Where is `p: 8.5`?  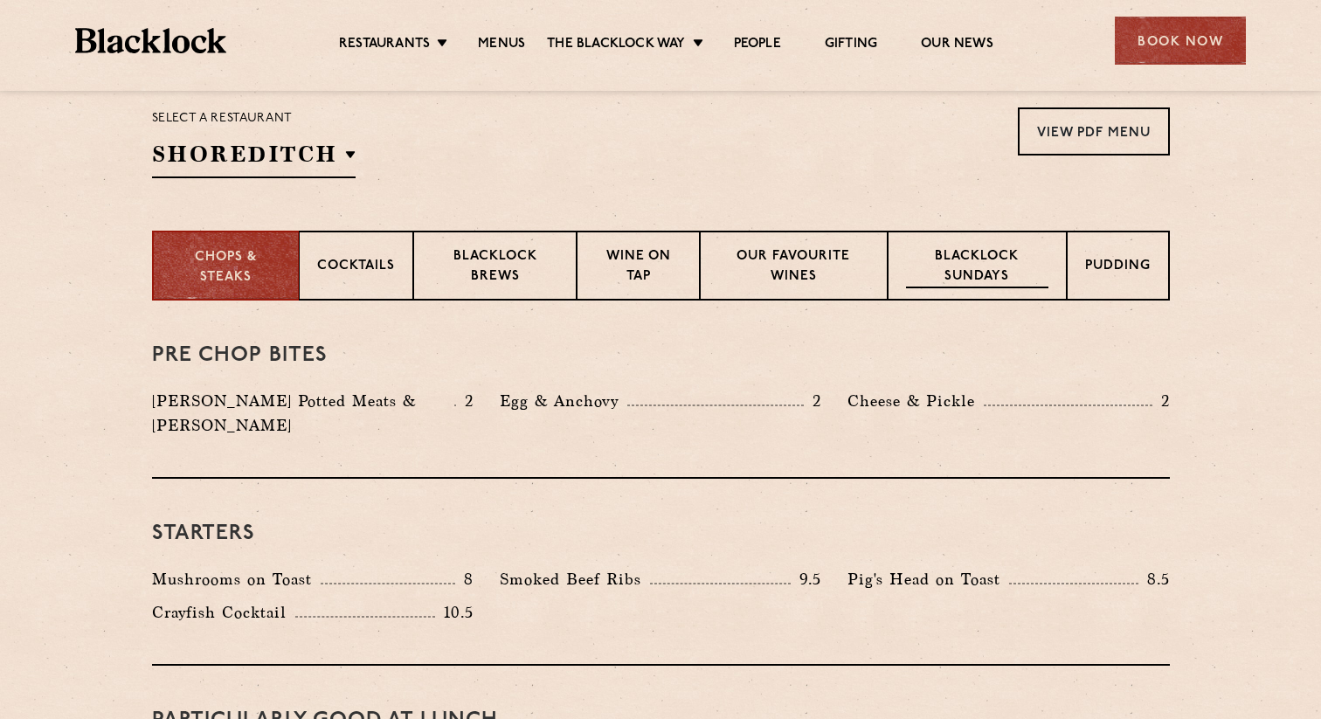
p: 8.5 is located at coordinates (1154, 579).